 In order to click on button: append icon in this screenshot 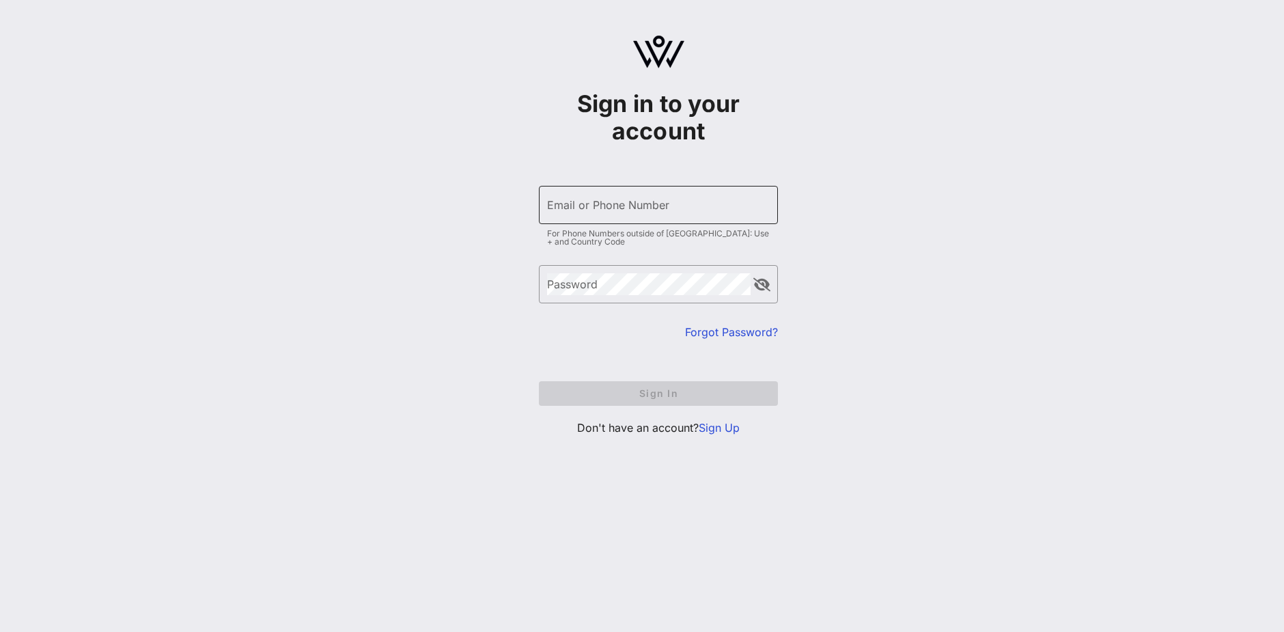, I will do `click(761, 285)`.